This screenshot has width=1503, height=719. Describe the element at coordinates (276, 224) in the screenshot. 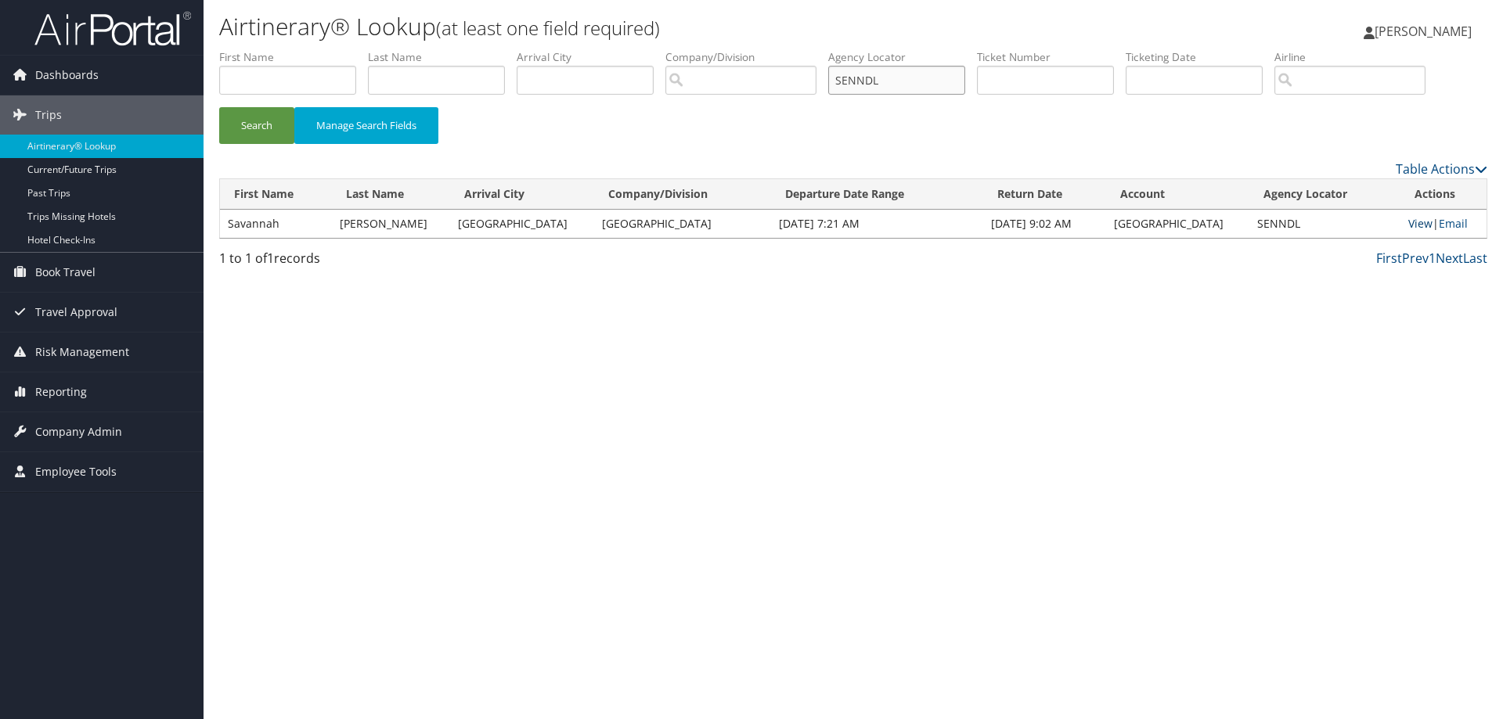

I see `td: Savannah` at that location.